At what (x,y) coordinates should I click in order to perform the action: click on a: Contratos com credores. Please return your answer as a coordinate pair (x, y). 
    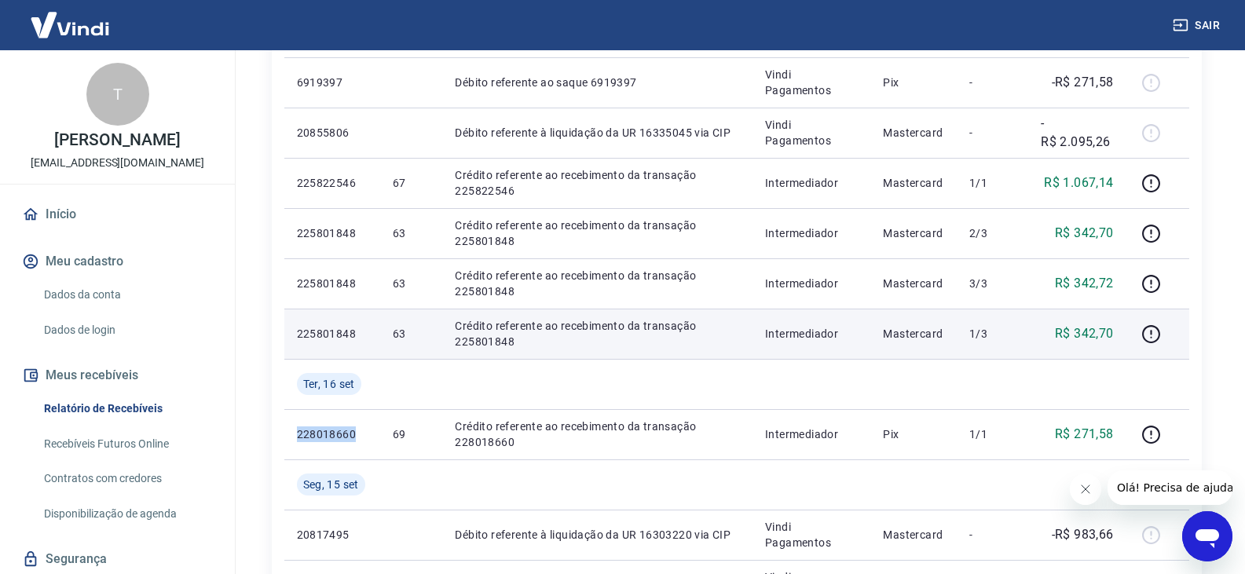
    Looking at the image, I should click on (126, 478).